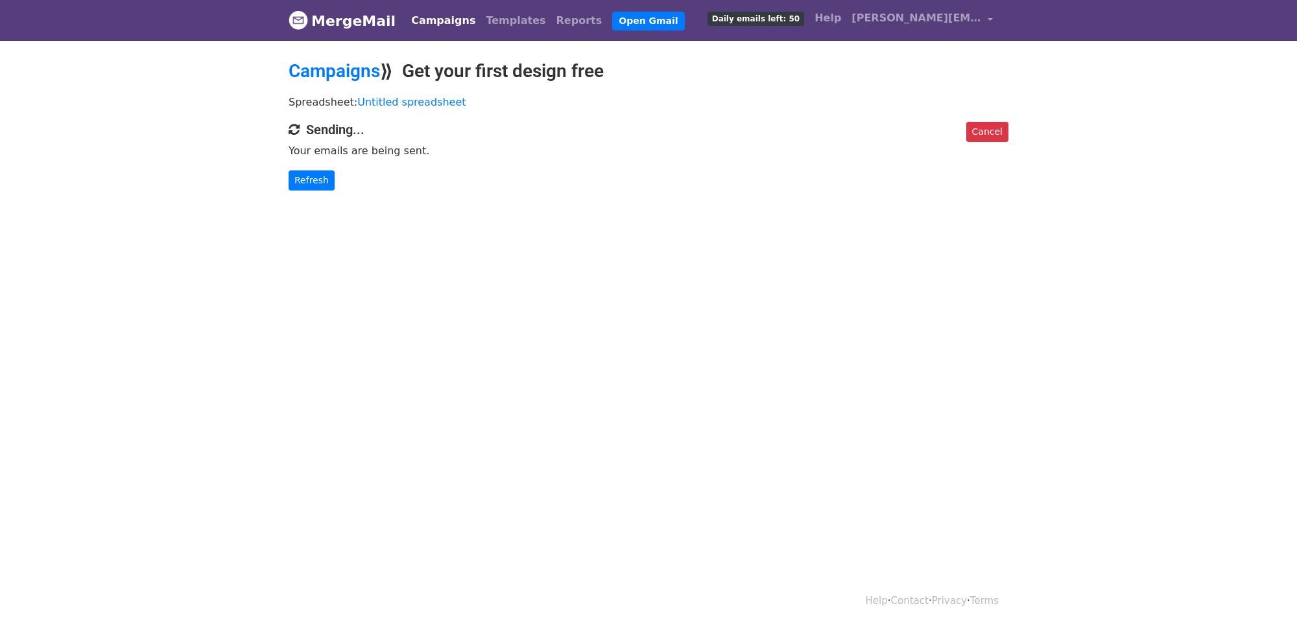  Describe the element at coordinates (298, 20) in the screenshot. I see `img: MergeMail logo` at that location.